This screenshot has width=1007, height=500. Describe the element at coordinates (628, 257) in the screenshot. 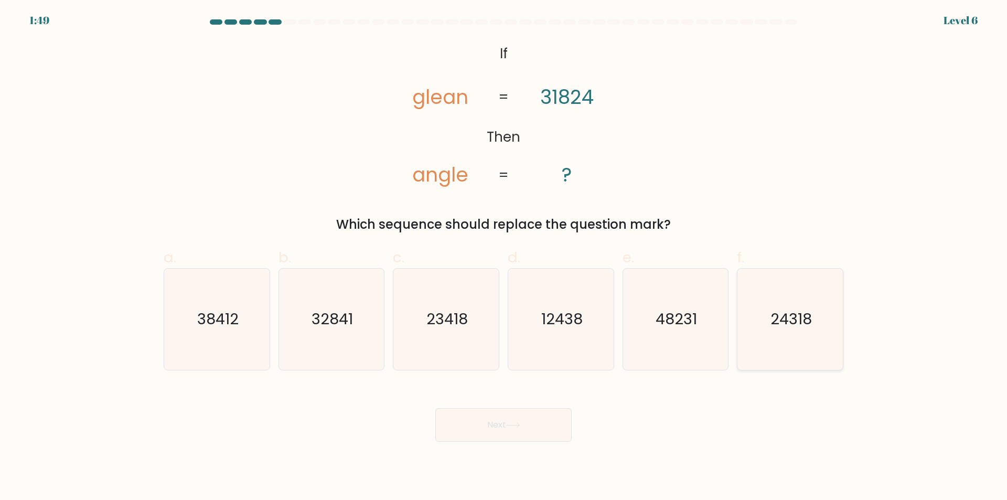

I see `span: e.` at that location.